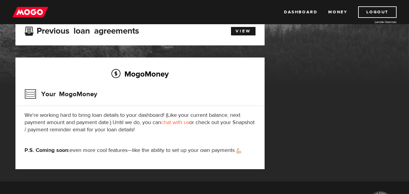  What do you see at coordinates (243, 31) in the screenshot?
I see `a: View` at bounding box center [243, 31].